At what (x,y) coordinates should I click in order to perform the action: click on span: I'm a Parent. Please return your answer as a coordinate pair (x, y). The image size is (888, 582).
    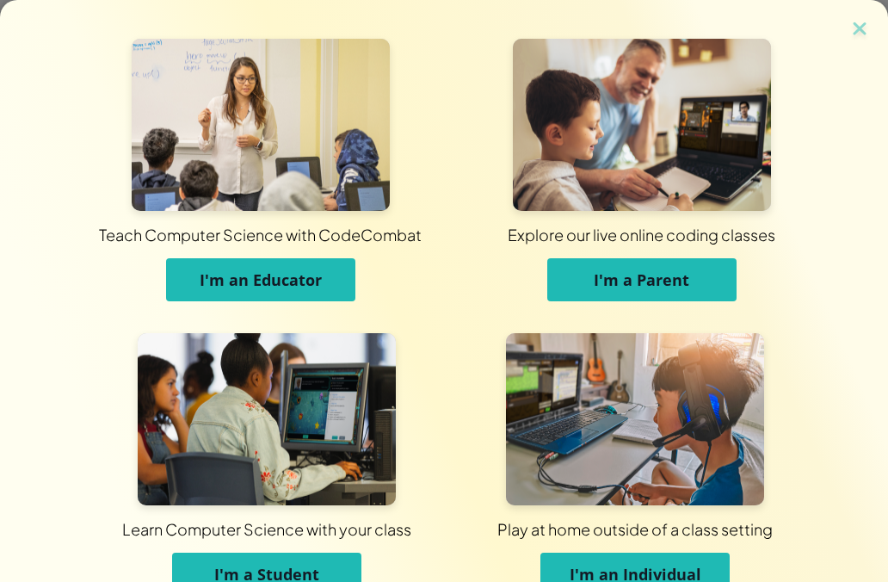
    Looking at the image, I should click on (641, 280).